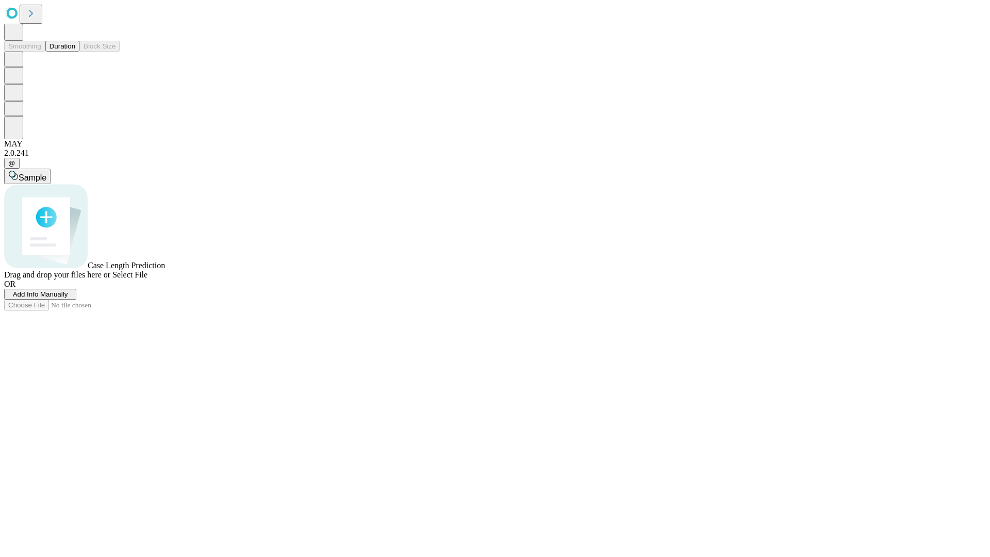 The image size is (990, 557). Describe the element at coordinates (130, 274) in the screenshot. I see `span: Select File` at that location.